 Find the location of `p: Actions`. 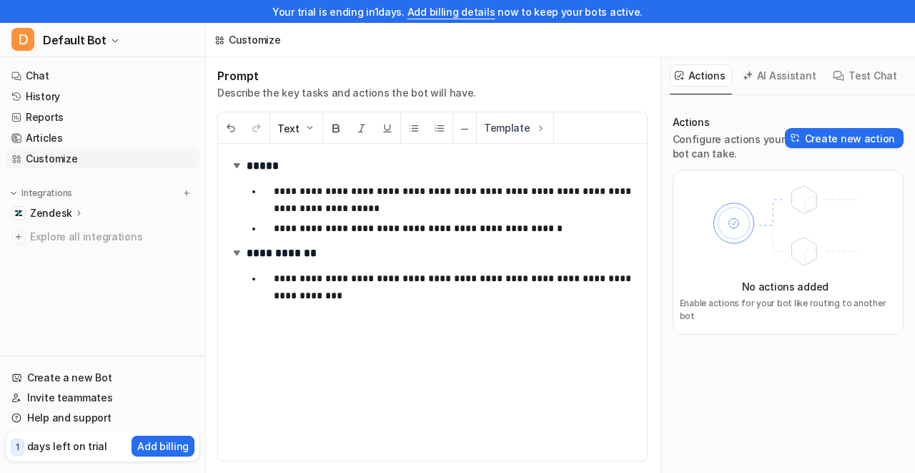

p: Actions is located at coordinates (729, 122).